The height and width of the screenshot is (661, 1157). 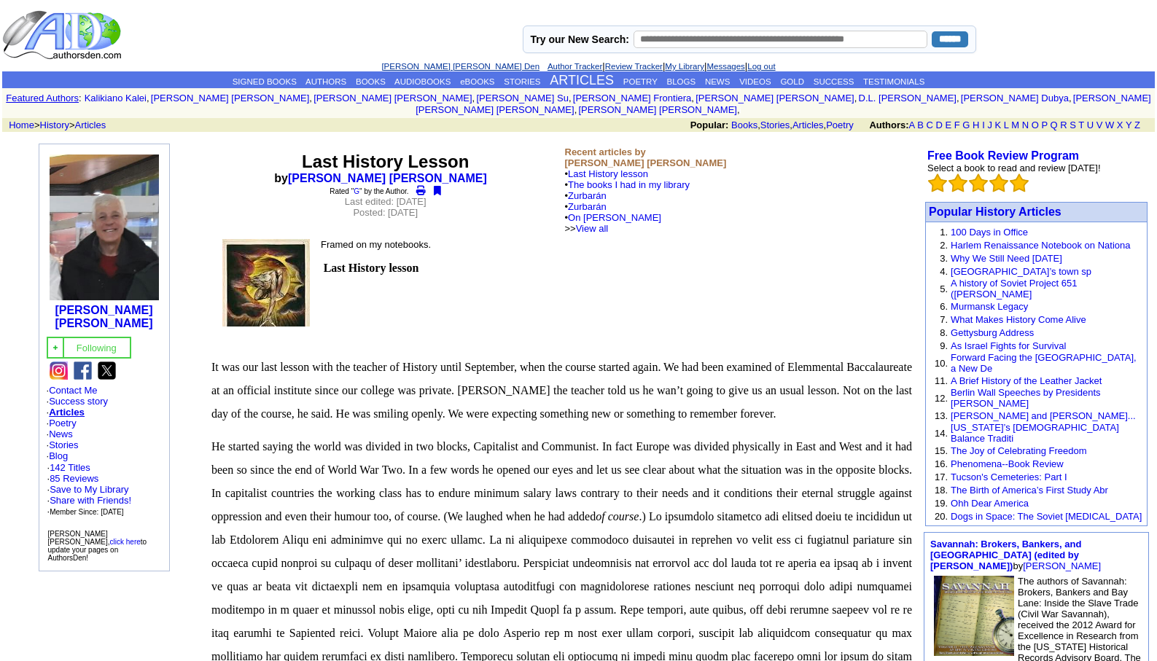 I want to click on a: Zurbarán, so click(x=587, y=206).